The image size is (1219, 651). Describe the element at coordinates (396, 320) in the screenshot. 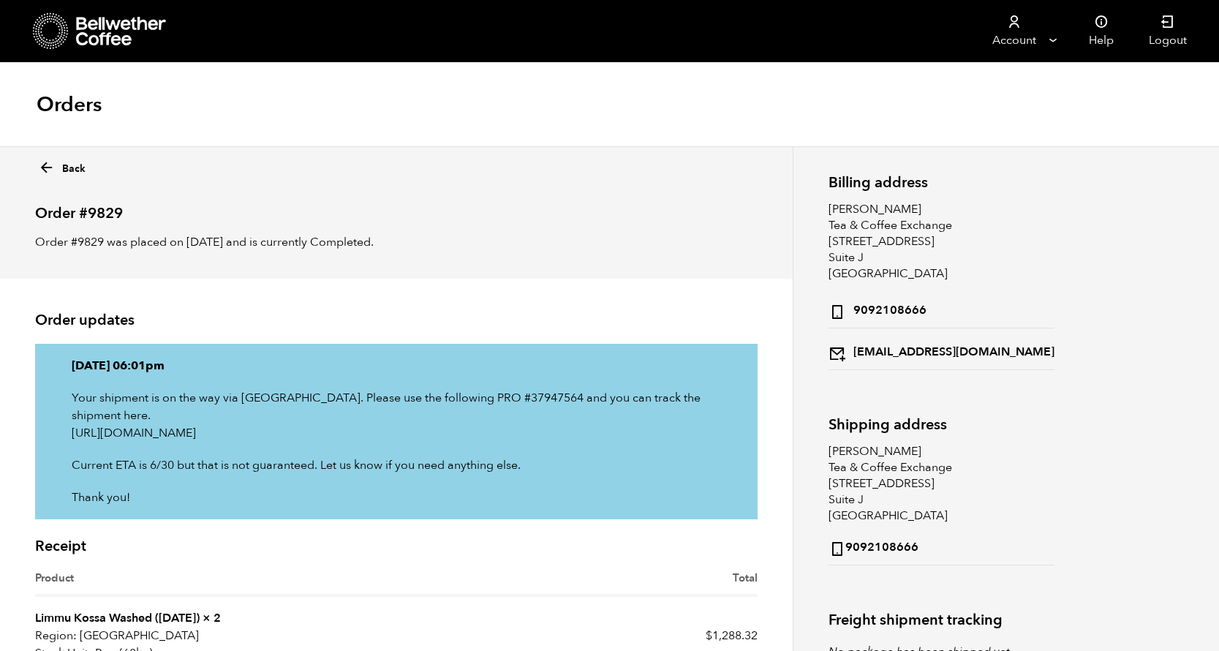

I see `h2: Order updates` at that location.